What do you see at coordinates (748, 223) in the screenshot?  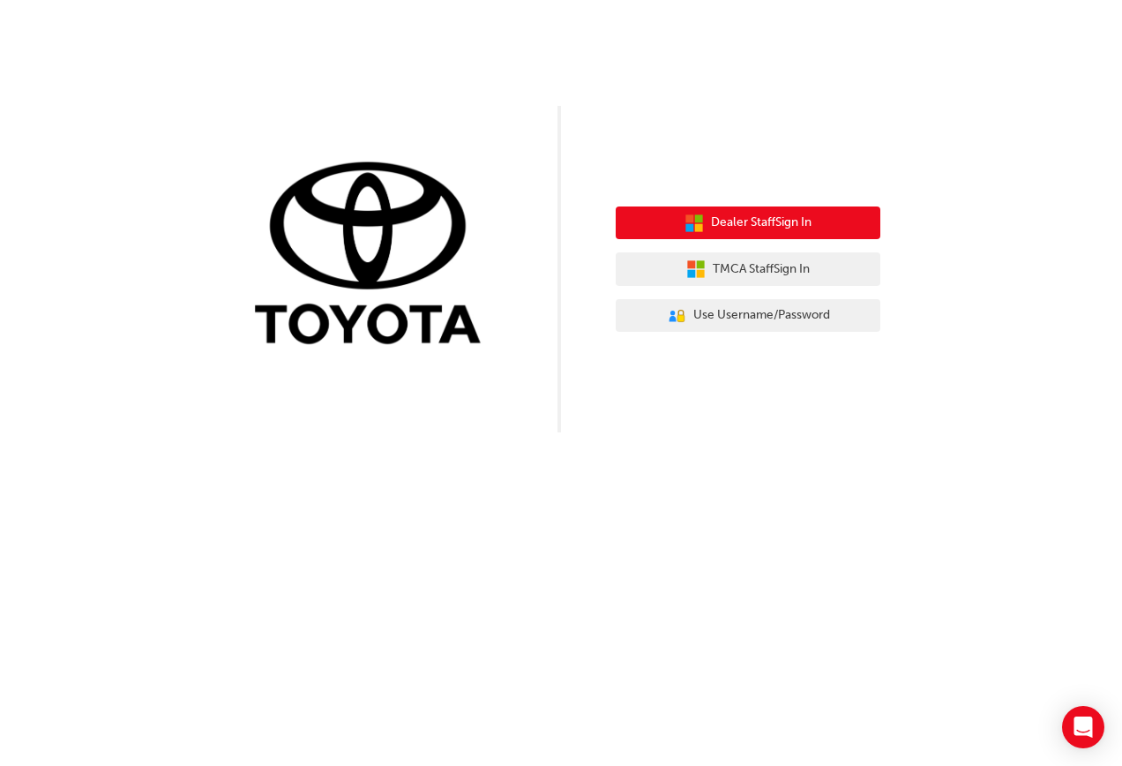 I see `button: Dealer StaffSign In` at bounding box center [748, 223].